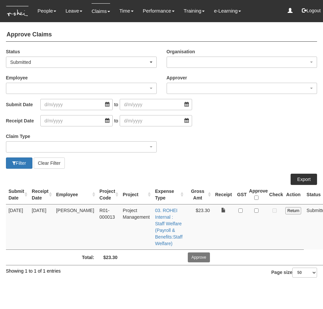 The image size is (323, 309). I want to click on a: Training, so click(195, 11).